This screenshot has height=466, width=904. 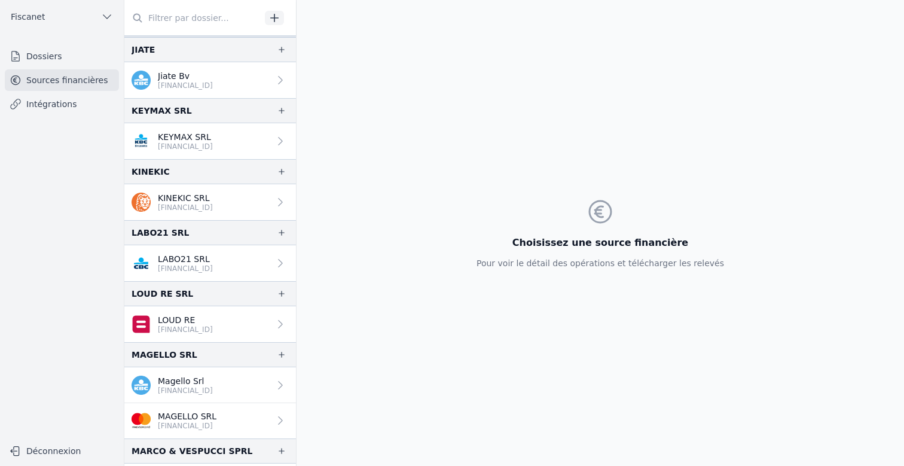 I want to click on img: belfius.png, so click(x=141, y=324).